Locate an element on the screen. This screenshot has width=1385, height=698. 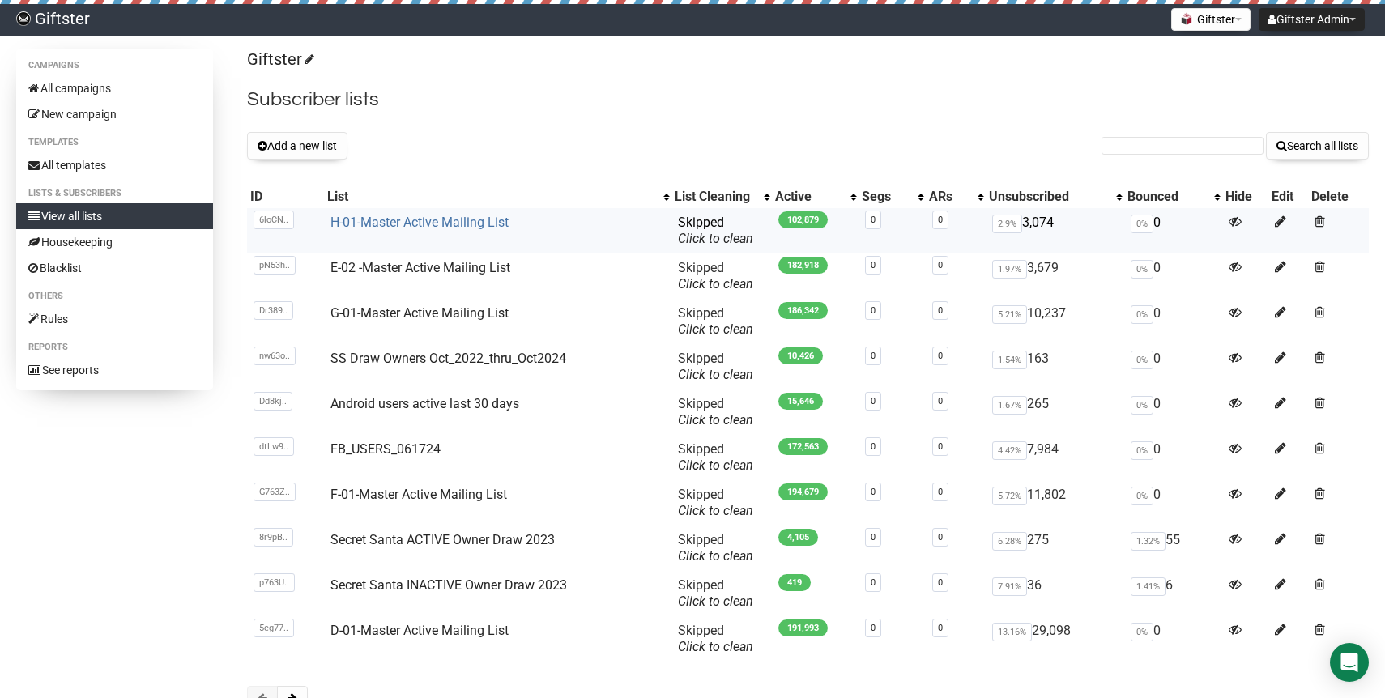
span: 7.91% is located at coordinates (1009, 586).